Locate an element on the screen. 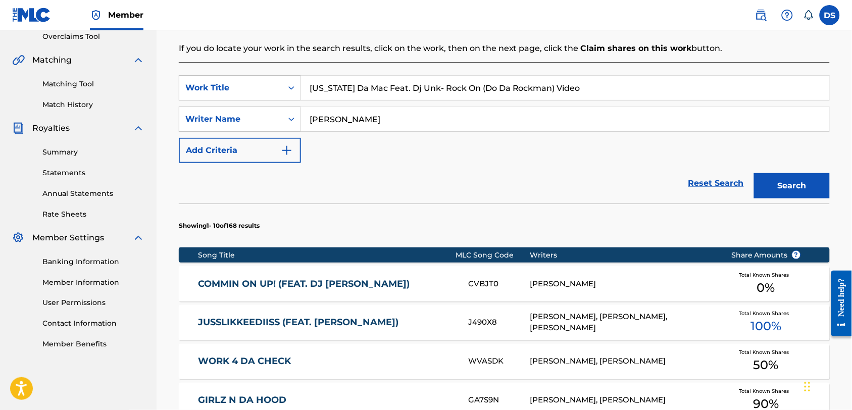 The height and width of the screenshot is (410, 852). a: Statements is located at coordinates (93, 173).